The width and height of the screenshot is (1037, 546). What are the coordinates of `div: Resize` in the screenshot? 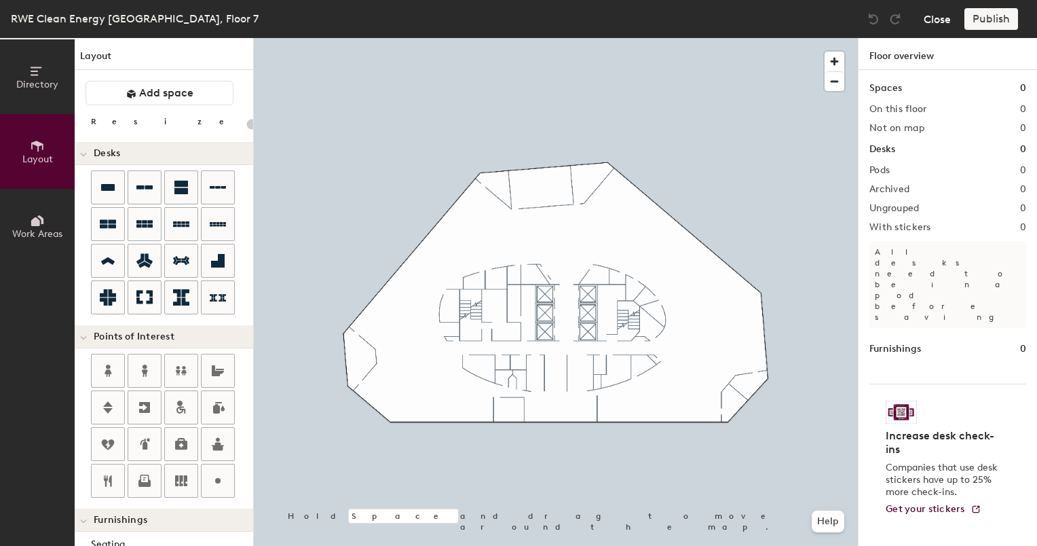 It's located at (166, 121).